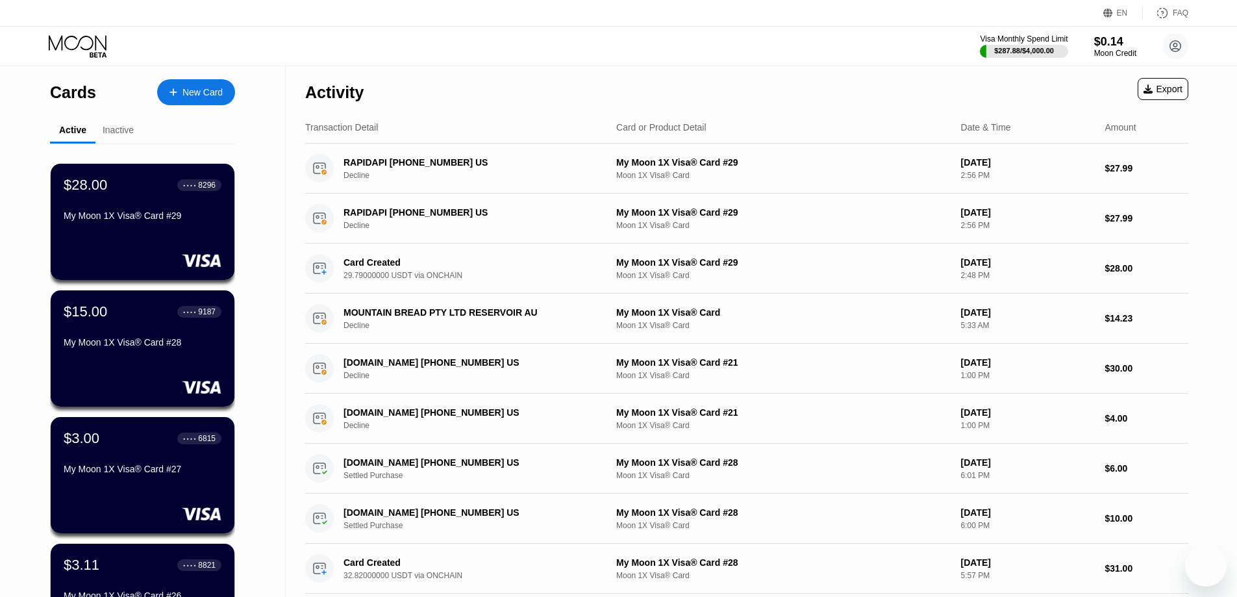 The width and height of the screenshot is (1237, 597). I want to click on div: 8821, so click(206, 565).